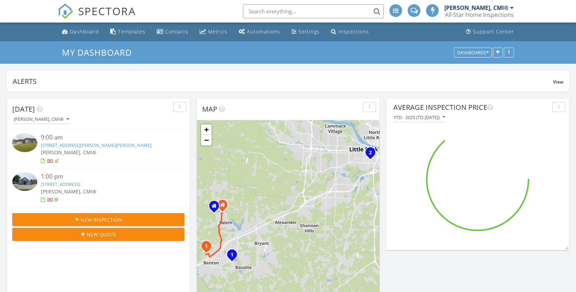  I want to click on div: 1:00 pm, so click(105, 176).